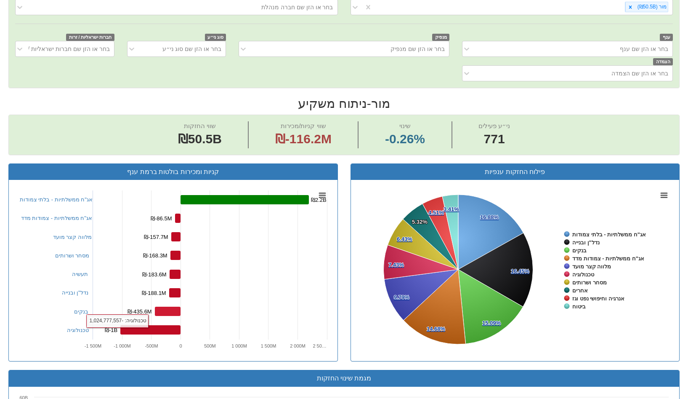 The width and height of the screenshot is (688, 399). Describe the element at coordinates (640, 73) in the screenshot. I see `div: בחר או הזן שם הצמדה` at that location.